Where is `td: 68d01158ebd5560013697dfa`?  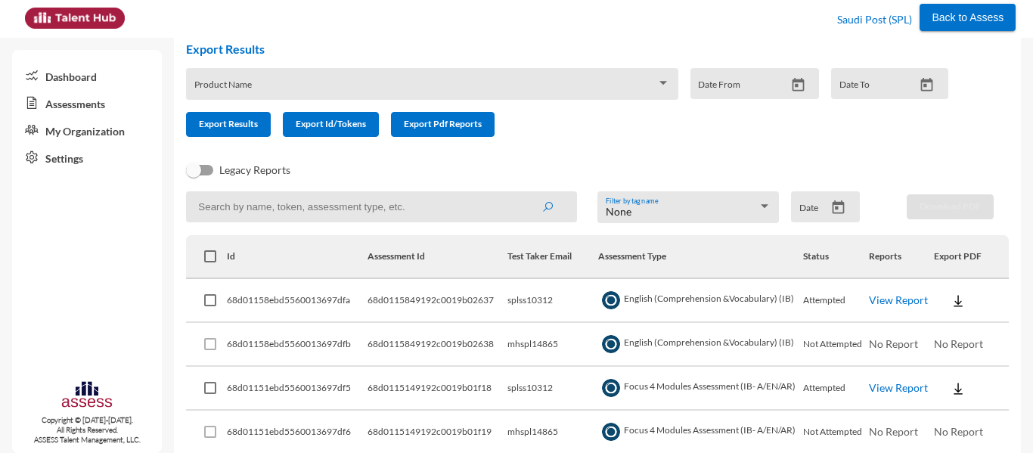 td: 68d01158ebd5560013697dfa is located at coordinates (297, 301).